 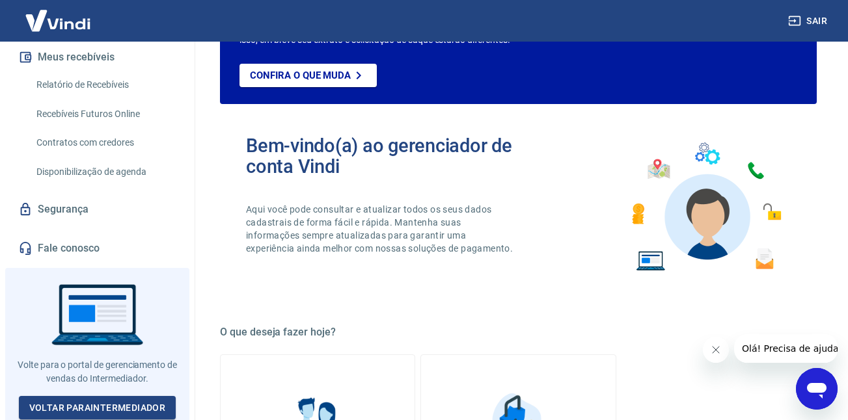 What do you see at coordinates (105, 172) in the screenshot?
I see `a: Disponibilização de agenda` at bounding box center [105, 172].